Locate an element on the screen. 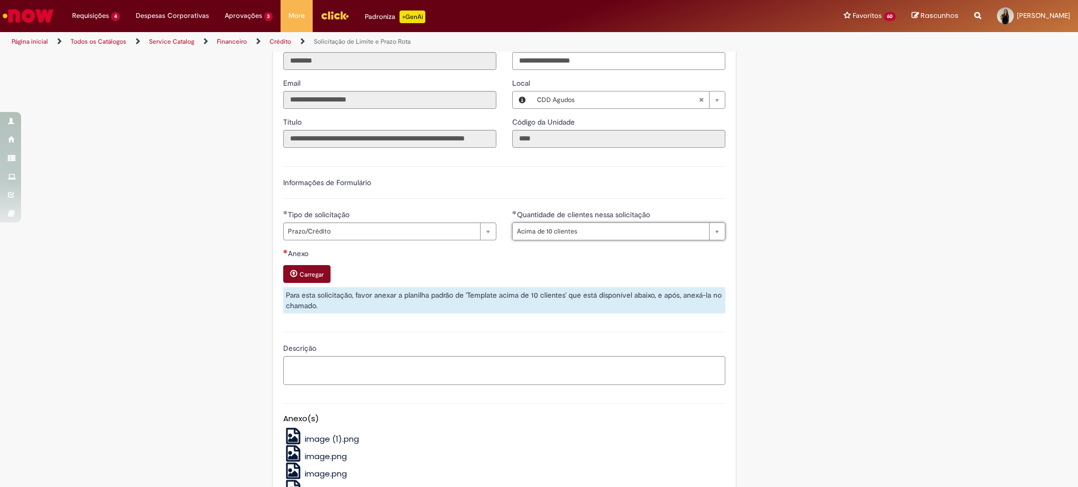 This screenshot has height=487, width=1078. a: Financeiro is located at coordinates (232, 42).